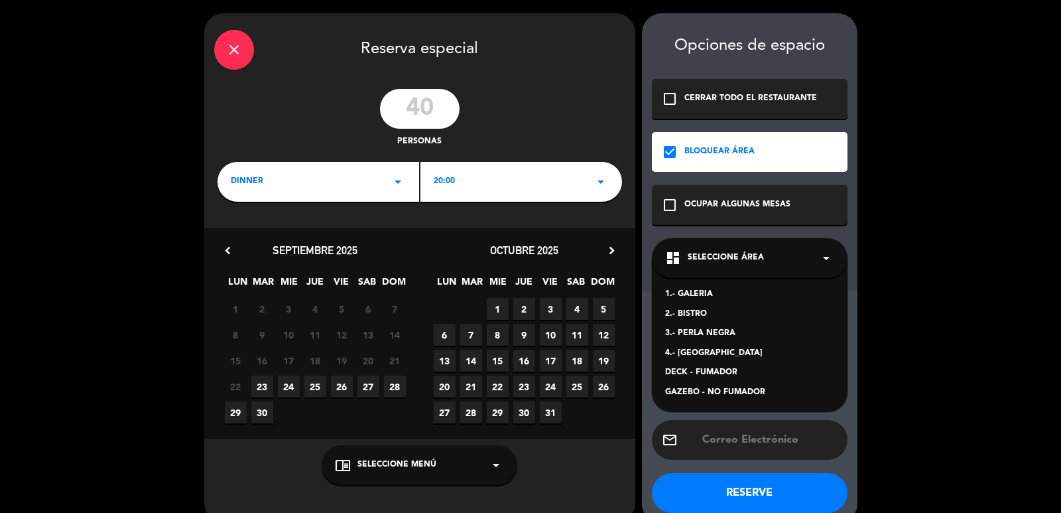  I want to click on span: 12, so click(342, 334).